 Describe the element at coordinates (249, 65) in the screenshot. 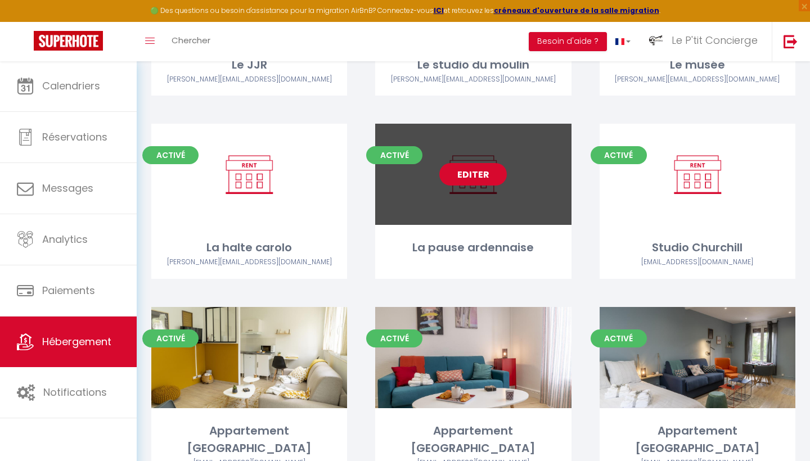

I see `div: Le JJR` at that location.